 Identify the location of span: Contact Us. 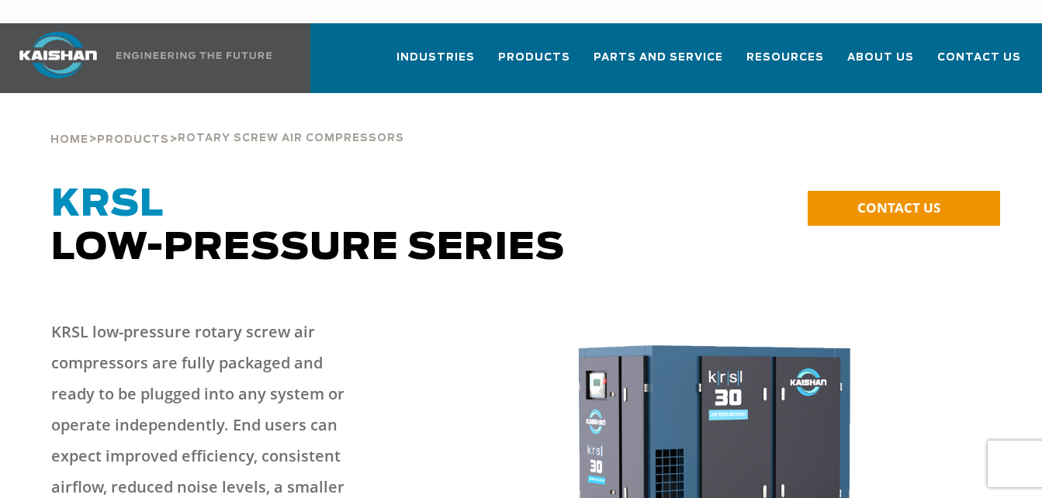
(979, 57).